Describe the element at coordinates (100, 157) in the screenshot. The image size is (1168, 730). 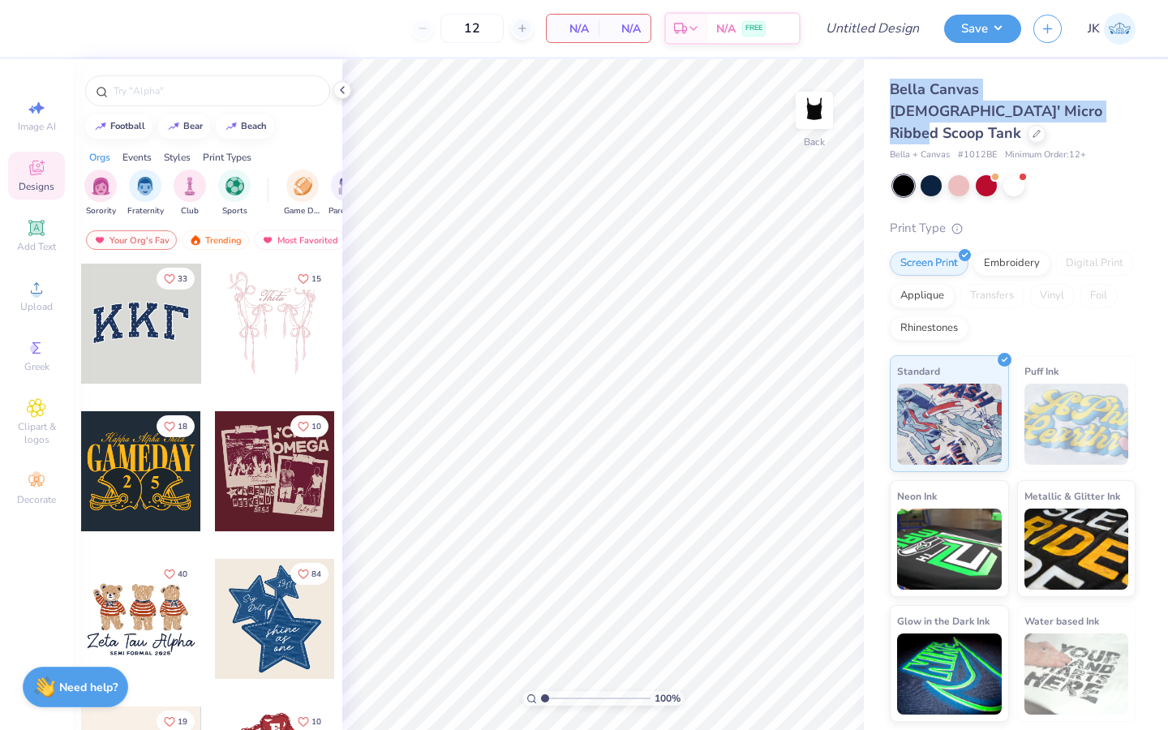
I see `div: Orgs` at that location.